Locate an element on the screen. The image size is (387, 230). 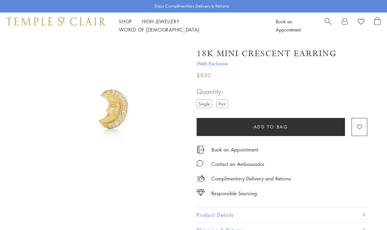
img: Temple St. Clair is located at coordinates (56, 21).